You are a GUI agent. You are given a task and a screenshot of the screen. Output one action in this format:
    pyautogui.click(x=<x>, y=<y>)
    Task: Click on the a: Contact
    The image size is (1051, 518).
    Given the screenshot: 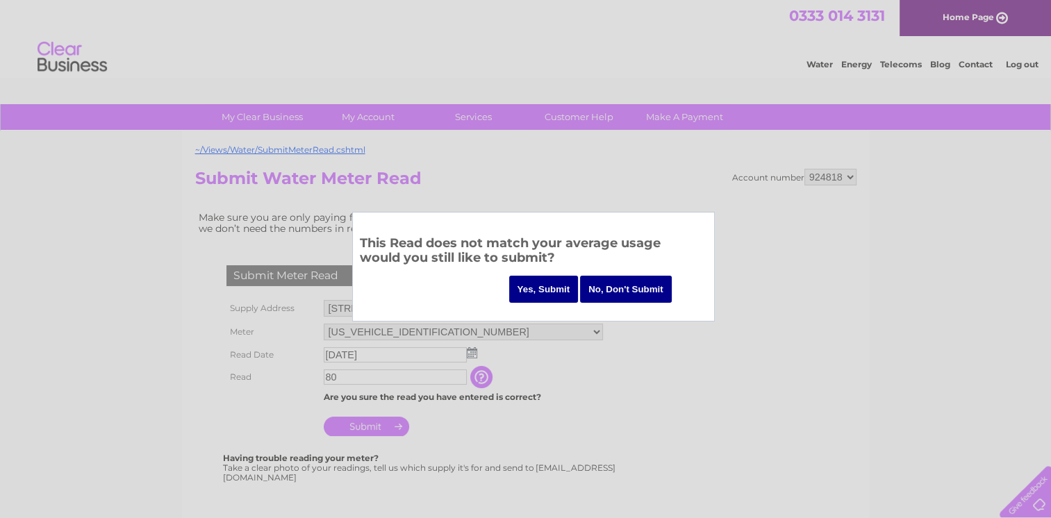 What is the action you would take?
    pyautogui.click(x=975, y=64)
    